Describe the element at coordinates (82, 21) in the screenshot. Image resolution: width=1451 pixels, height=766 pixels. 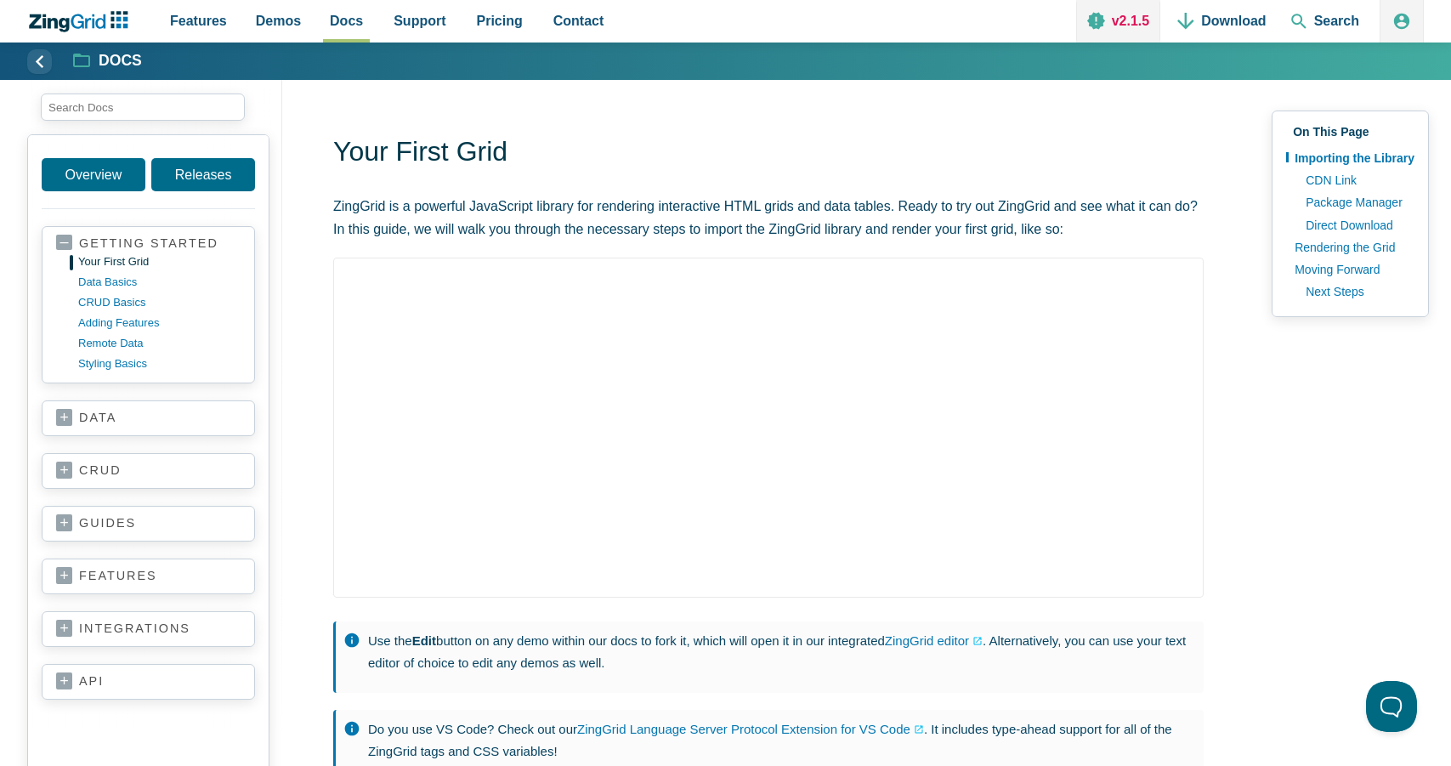
I see `a: ZingChart Logo. Click to return to the homepage` at that location.